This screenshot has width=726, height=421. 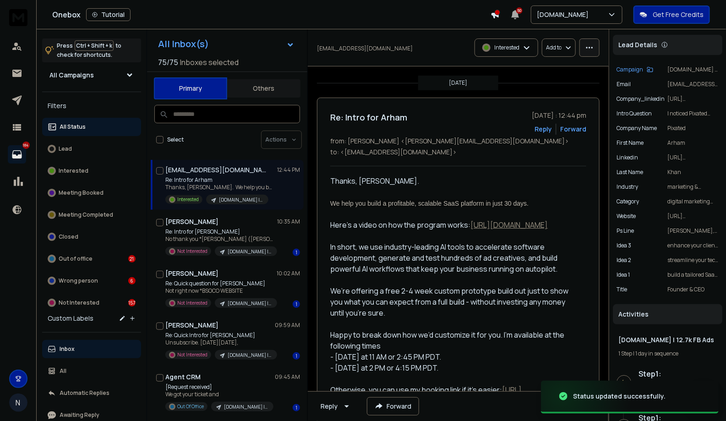 I want to click on p: Ps Line, so click(x=625, y=231).